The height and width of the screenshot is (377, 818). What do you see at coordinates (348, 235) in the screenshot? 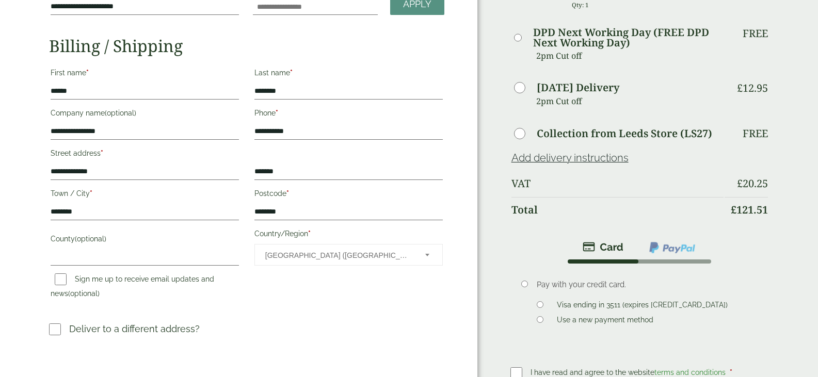
I see `label: Country/Region` at bounding box center [348, 235].